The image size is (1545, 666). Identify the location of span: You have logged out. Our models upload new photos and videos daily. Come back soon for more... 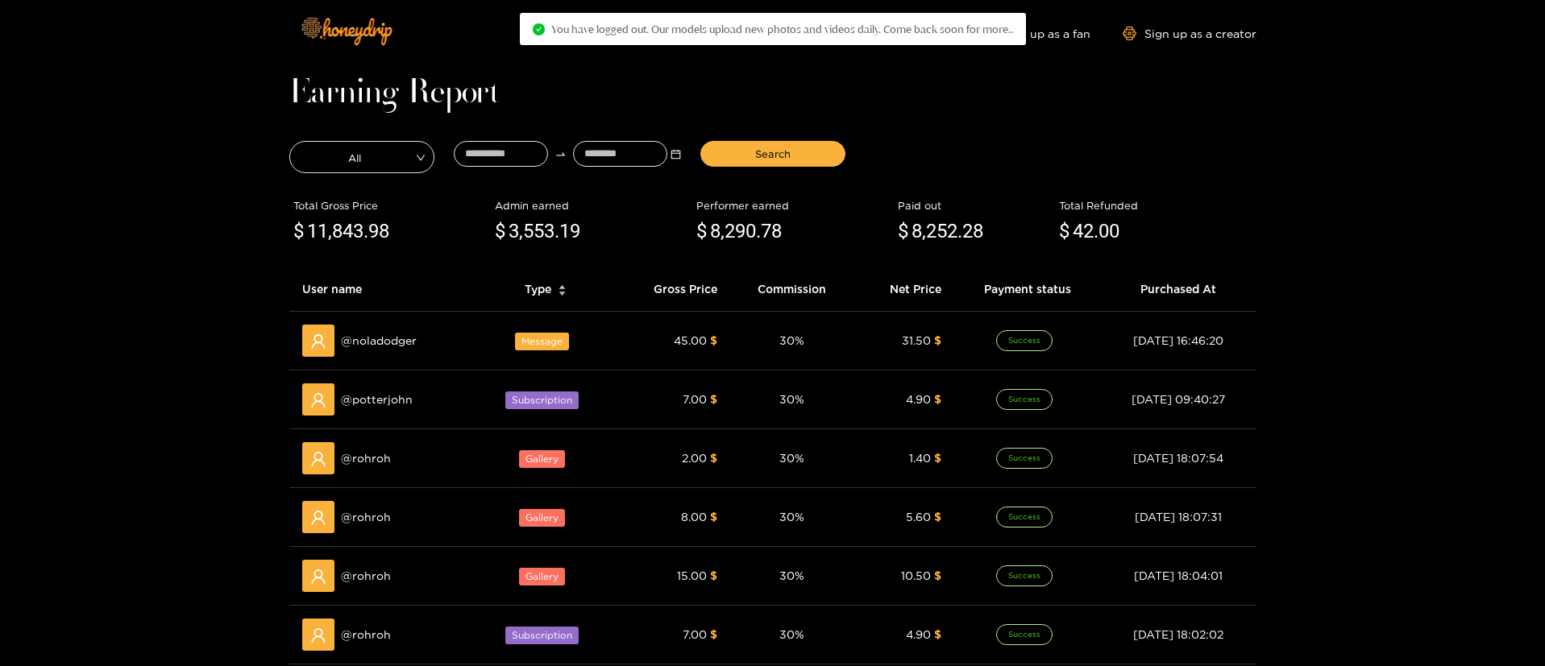
(782, 29).